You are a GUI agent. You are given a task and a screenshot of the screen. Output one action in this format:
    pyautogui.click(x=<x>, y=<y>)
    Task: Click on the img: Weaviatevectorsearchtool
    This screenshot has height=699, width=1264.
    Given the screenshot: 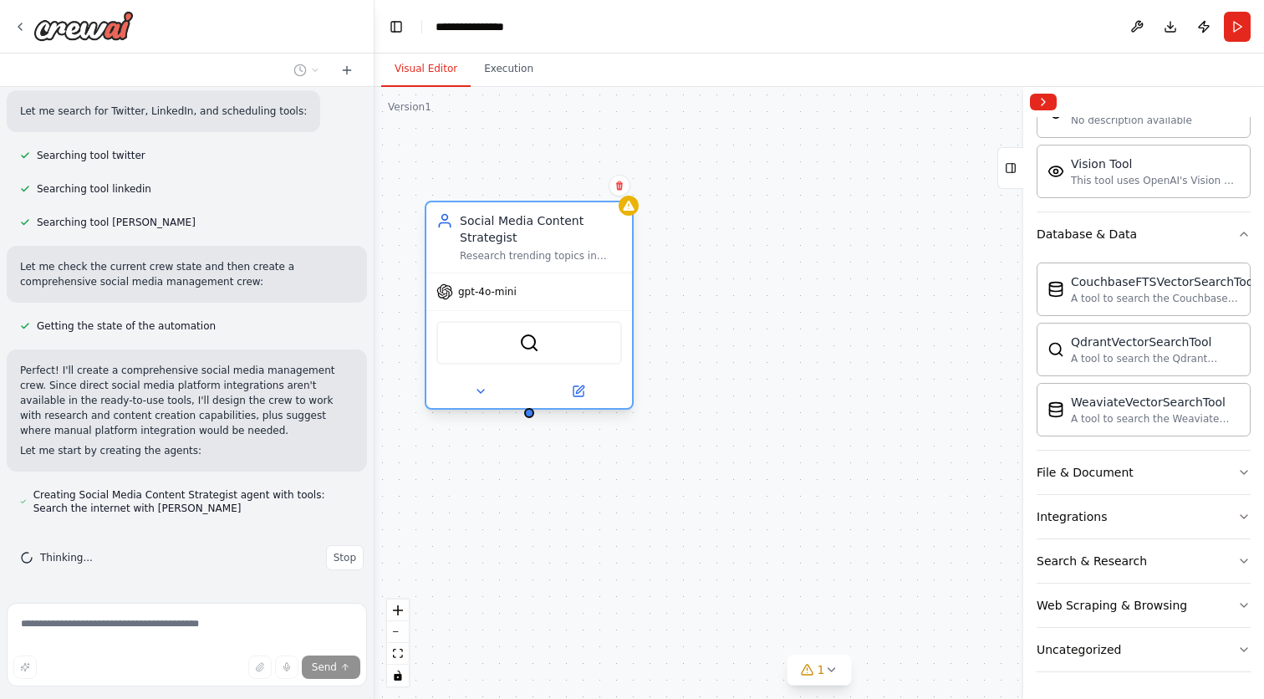 What is the action you would take?
    pyautogui.click(x=1056, y=410)
    